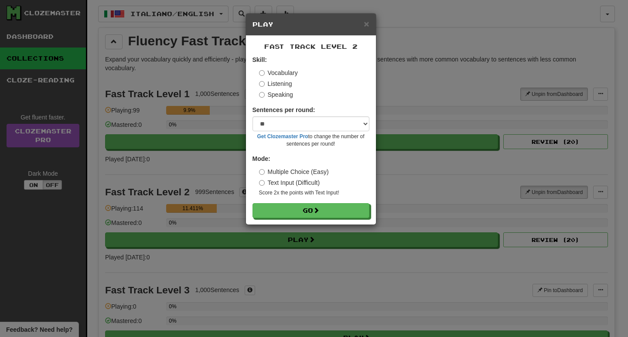  What do you see at coordinates (278, 73) in the screenshot?
I see `label: Vocabulary` at bounding box center [278, 73].